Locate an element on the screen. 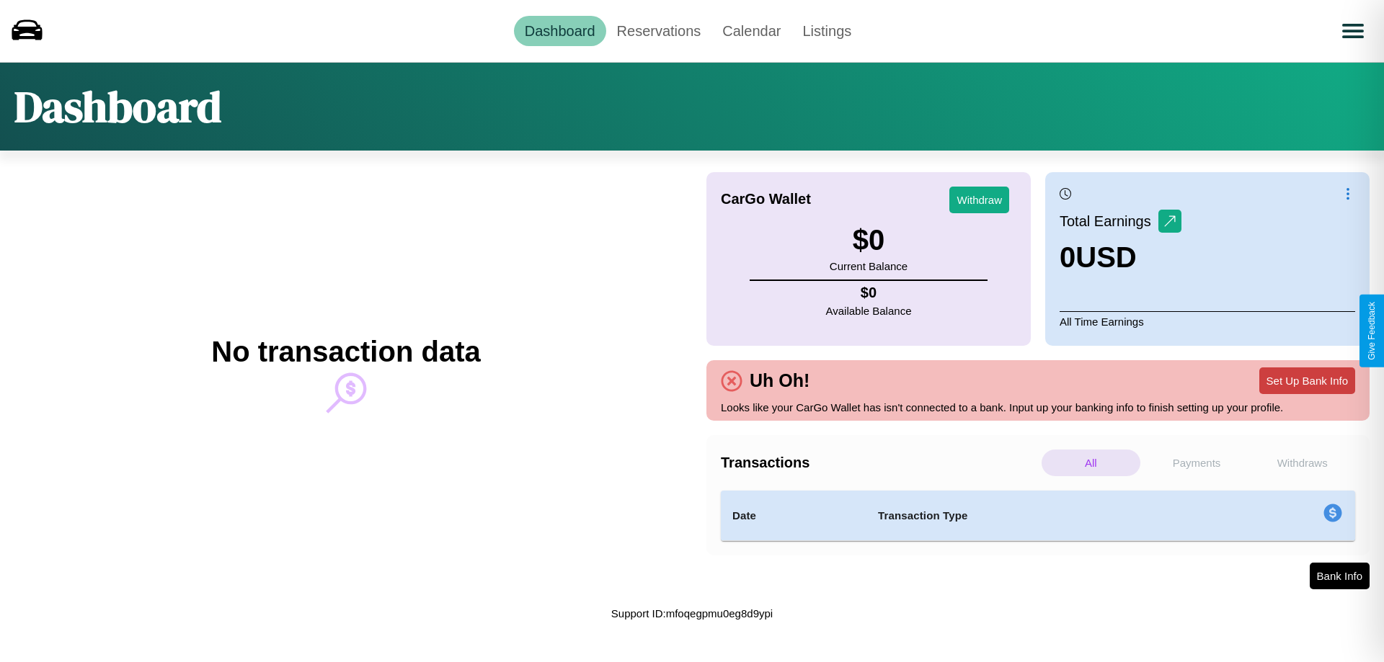 This screenshot has height=662, width=1384. p: All Time Earnings is located at coordinates (1207, 321).